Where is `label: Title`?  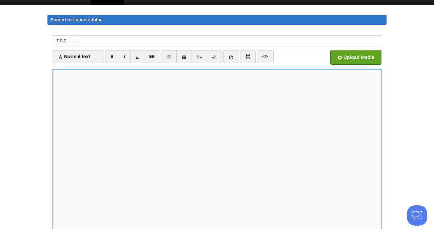 label: Title is located at coordinates (66, 41).